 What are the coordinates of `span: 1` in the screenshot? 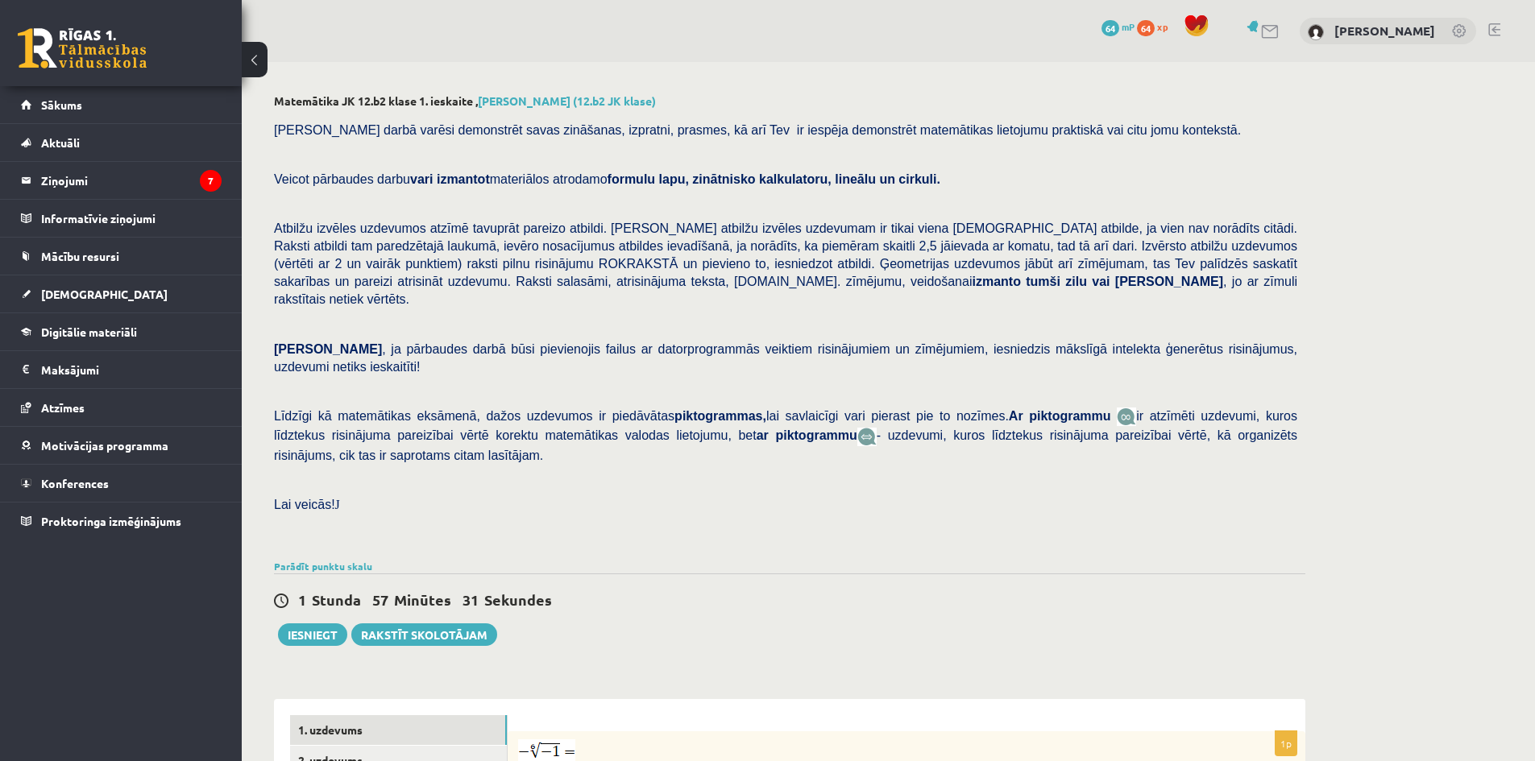 It's located at (302, 599).